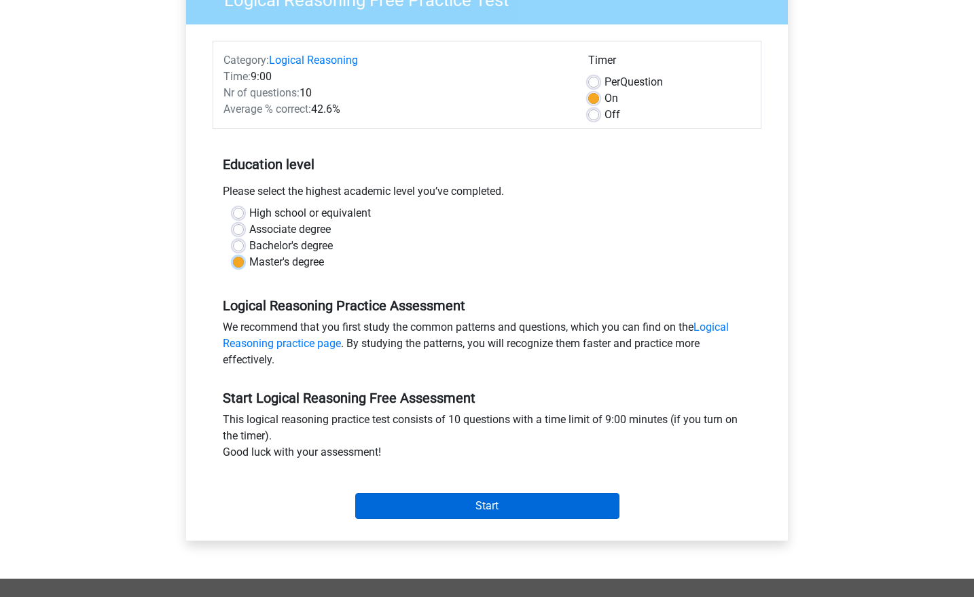 This screenshot has height=597, width=974. Describe the element at coordinates (267, 109) in the screenshot. I see `span: Average % correct:` at that location.